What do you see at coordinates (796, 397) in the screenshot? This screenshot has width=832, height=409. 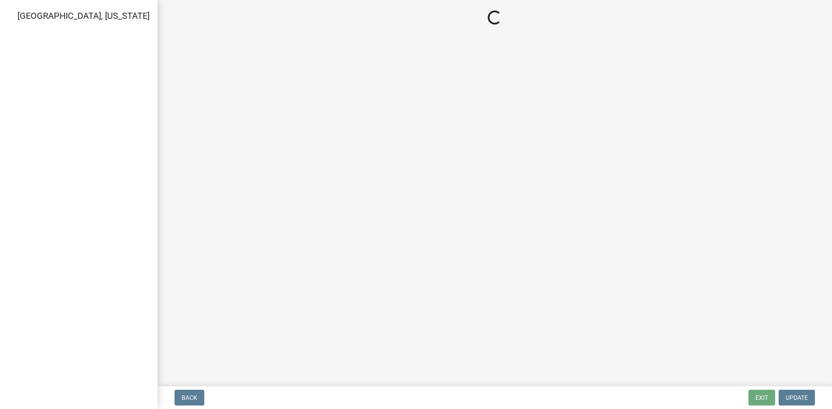 I see `span: Update` at bounding box center [796, 397].